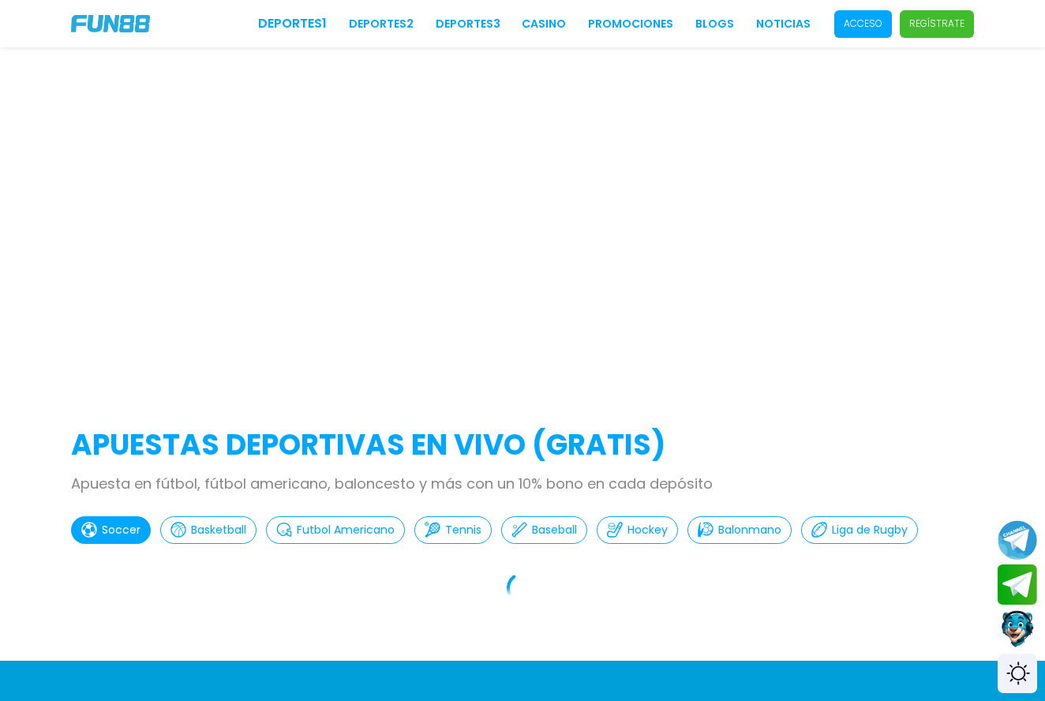 The height and width of the screenshot is (701, 1045). Describe the element at coordinates (647, 530) in the screenshot. I see `p: Hockey` at that location.